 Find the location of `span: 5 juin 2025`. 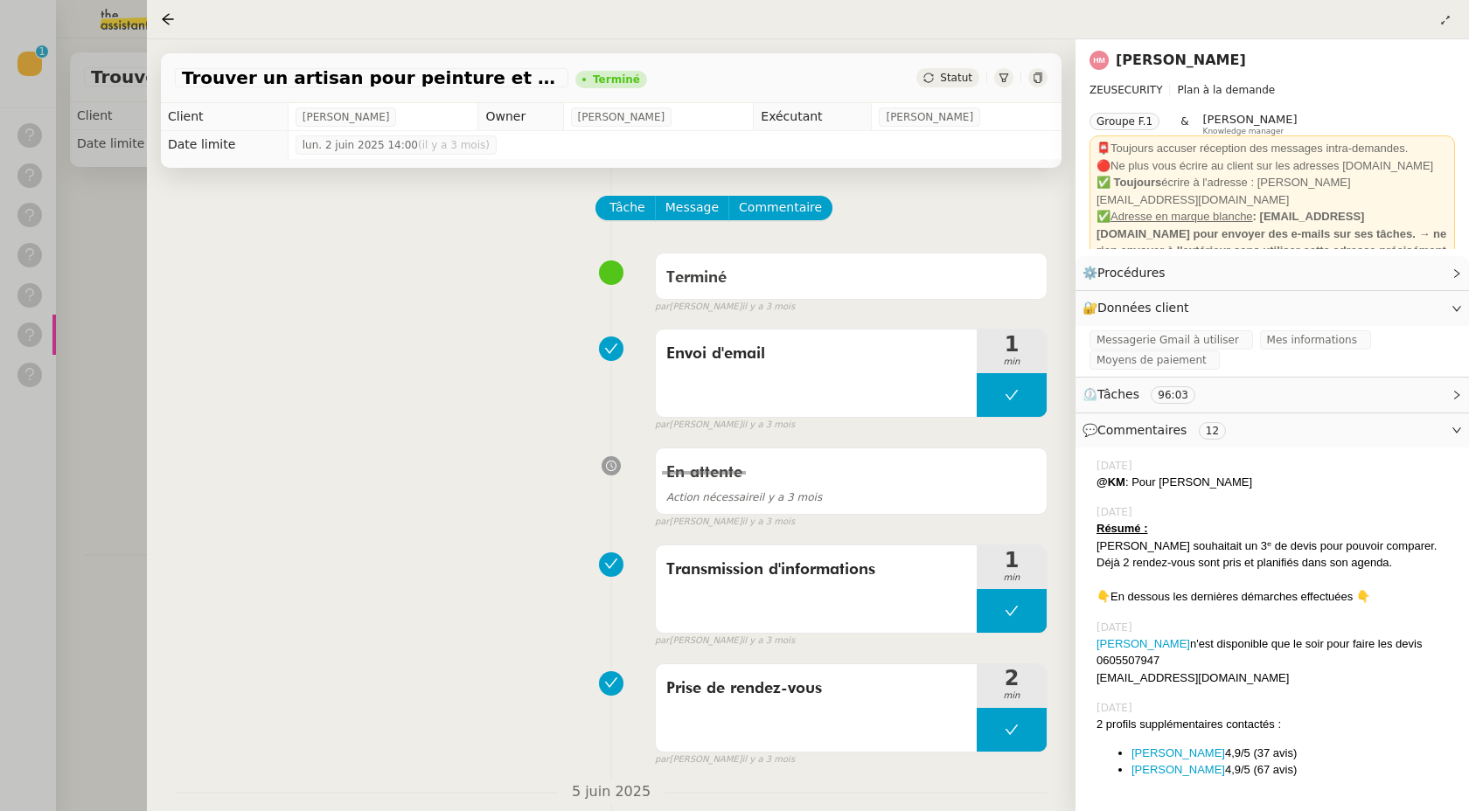

span: 5 juin 2025 is located at coordinates (611, 792).